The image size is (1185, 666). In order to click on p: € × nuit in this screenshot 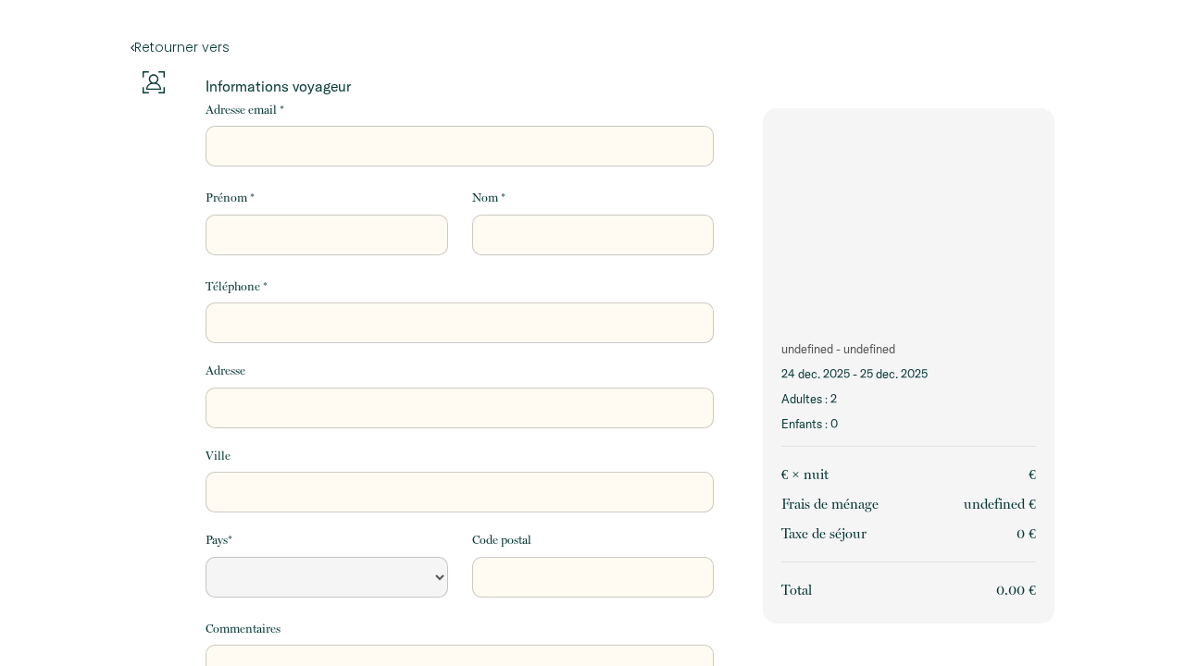, I will do `click(804, 475)`.